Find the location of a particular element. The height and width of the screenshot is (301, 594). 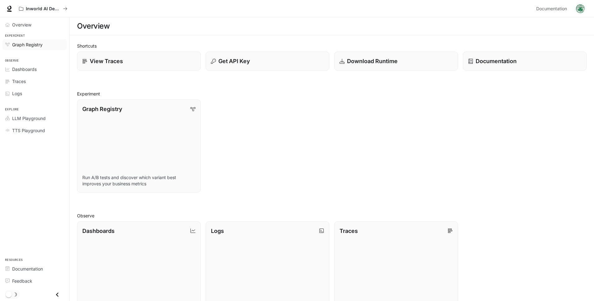

button: Get API Key is located at coordinates (268, 61).